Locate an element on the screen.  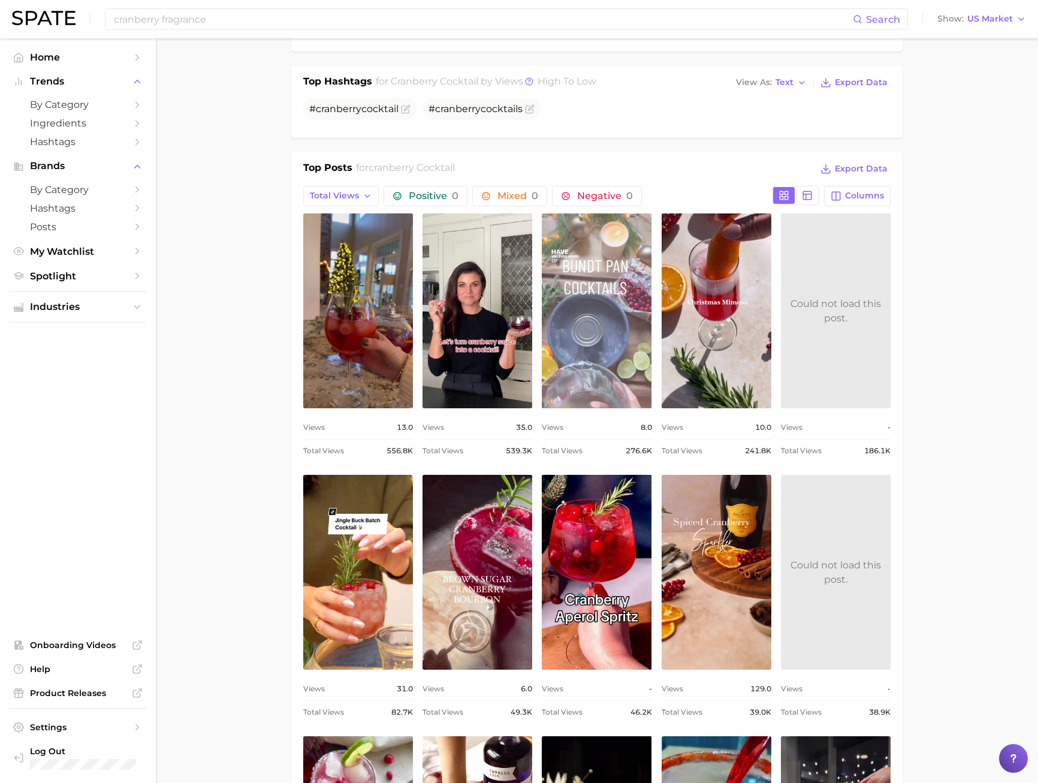
h2: for by Views is located at coordinates (486, 83).